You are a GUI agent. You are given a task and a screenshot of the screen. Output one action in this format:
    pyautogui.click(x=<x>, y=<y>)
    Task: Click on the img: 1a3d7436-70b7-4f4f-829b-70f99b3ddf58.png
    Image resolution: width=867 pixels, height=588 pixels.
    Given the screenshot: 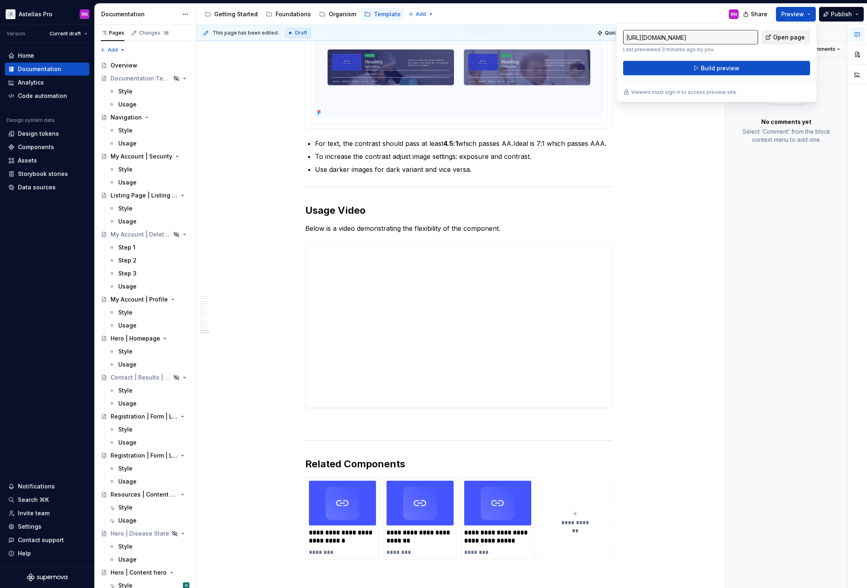 What is the action you would take?
    pyautogui.click(x=498, y=503)
    